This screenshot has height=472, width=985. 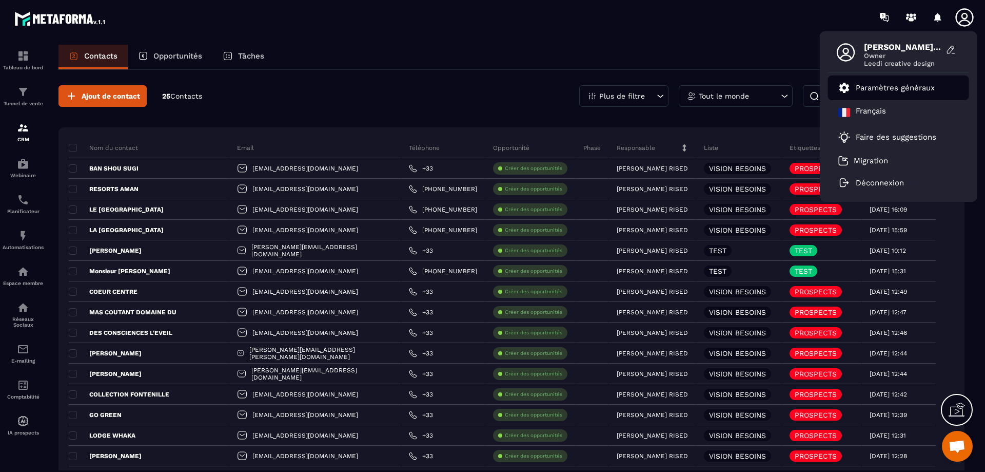 I want to click on a: social-networksocial-networkRéseaux Sociaux, so click(x=23, y=314).